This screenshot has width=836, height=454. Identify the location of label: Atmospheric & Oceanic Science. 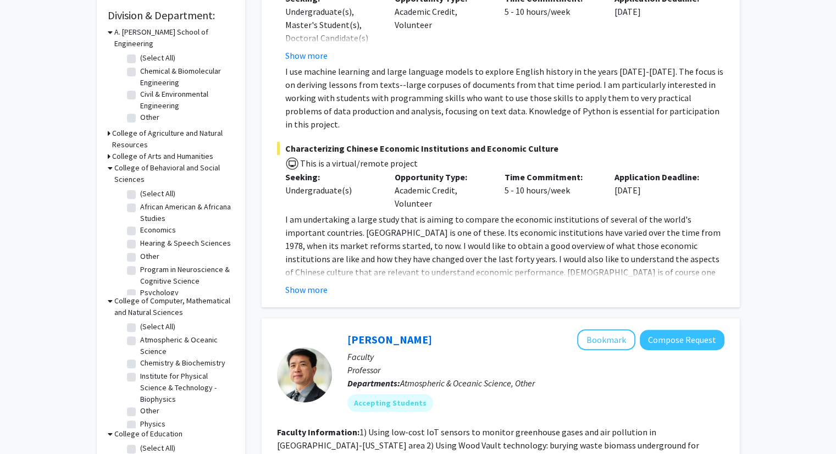
(186, 346).